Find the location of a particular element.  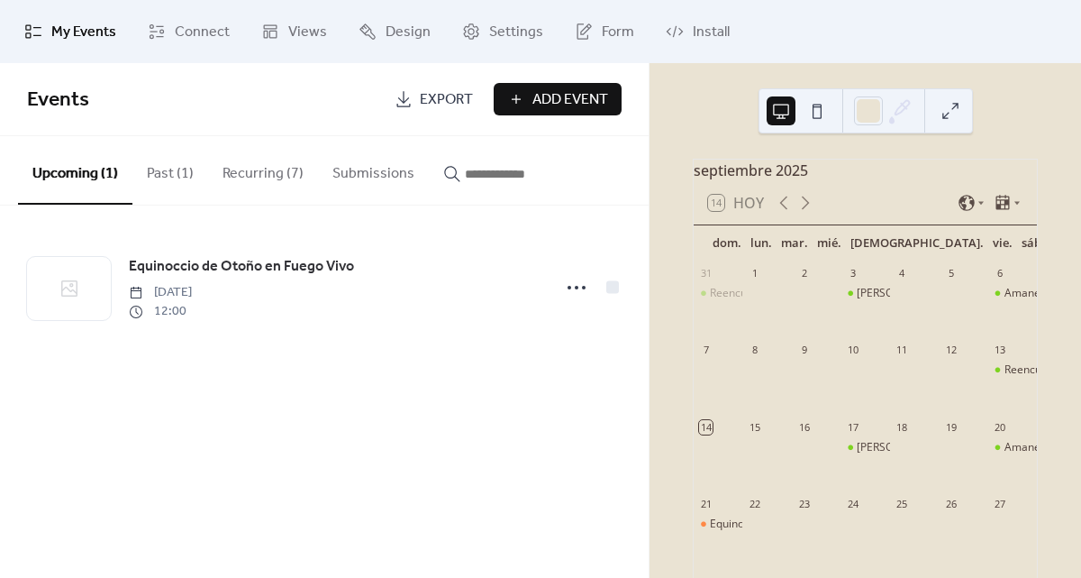

button: Upcoming (1) is located at coordinates (75, 170).